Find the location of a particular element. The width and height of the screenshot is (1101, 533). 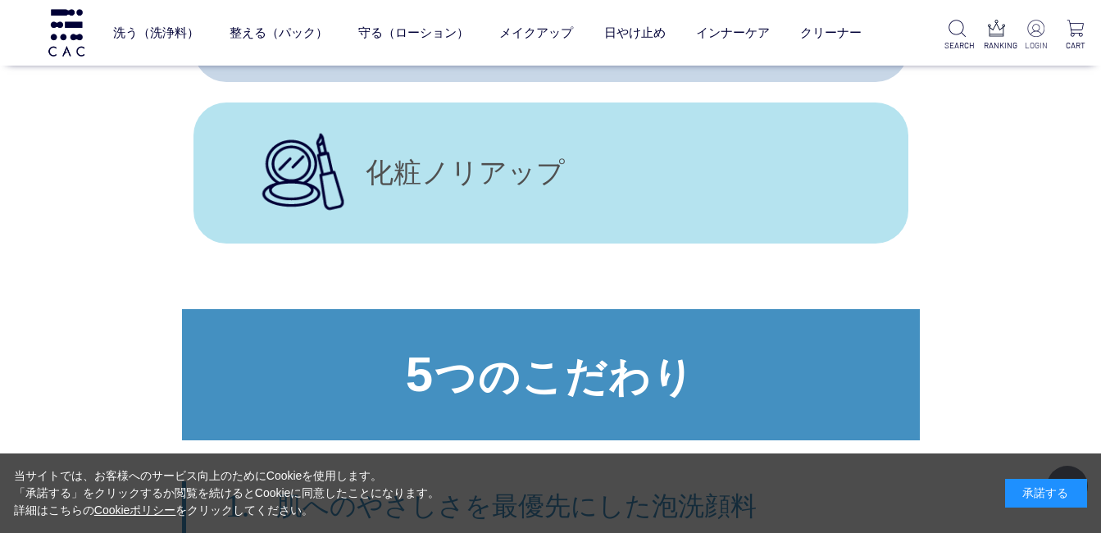

a: 洗う（洗浄料） is located at coordinates (156, 32).